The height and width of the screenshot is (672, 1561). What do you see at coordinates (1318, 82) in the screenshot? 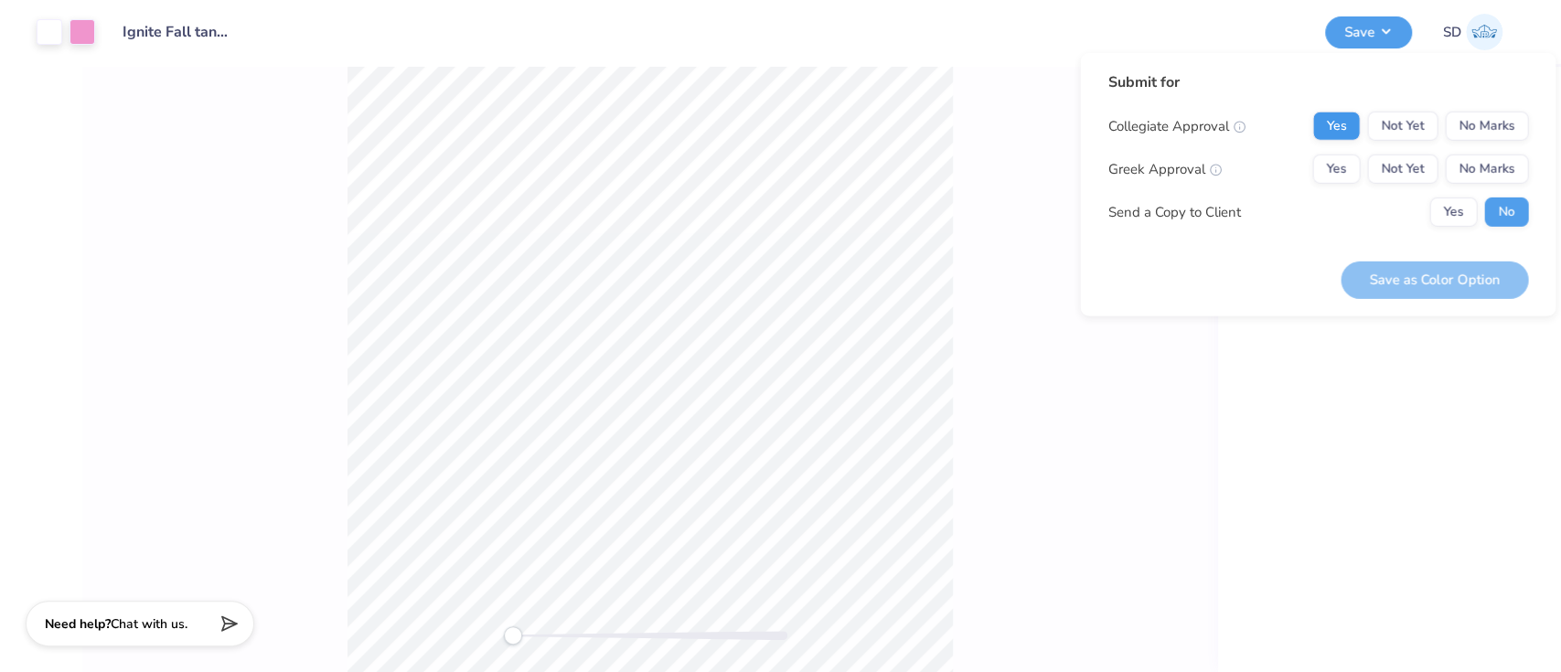
I see `div: Submit for` at bounding box center [1318, 82].